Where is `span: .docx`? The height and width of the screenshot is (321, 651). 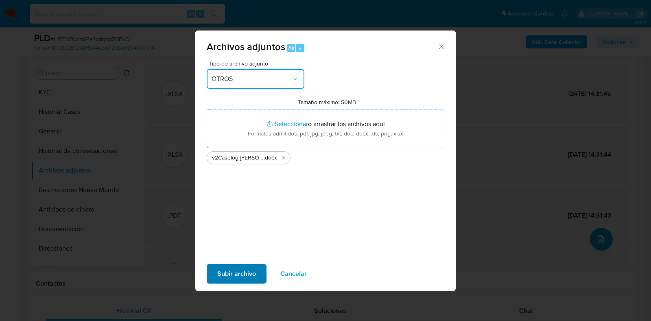
span: .docx is located at coordinates (270, 158).